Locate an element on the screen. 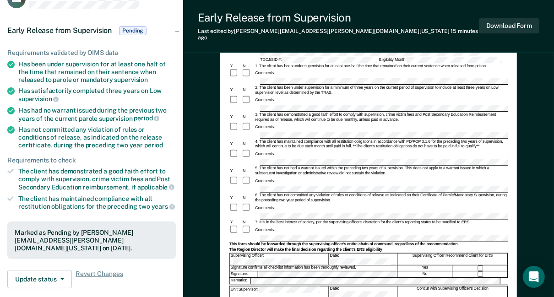 Image resolution: width=554 pixels, height=297 pixels. div: Has had no warrant issued during the previous two years of the current parole supervision is located at coordinates (97, 114).